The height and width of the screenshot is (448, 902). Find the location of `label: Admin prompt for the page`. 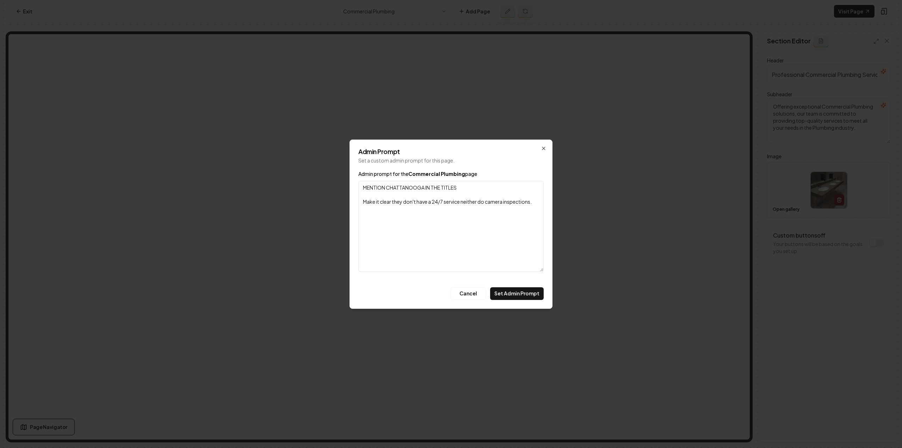

label: Admin prompt for the page is located at coordinates (418, 174).